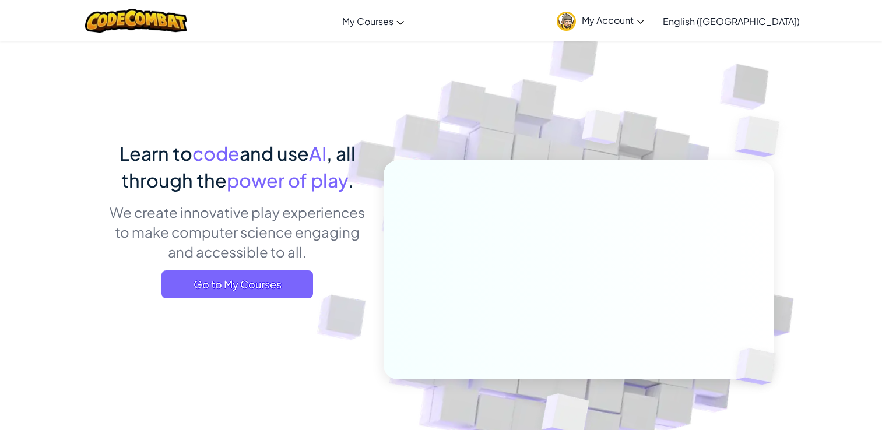 The width and height of the screenshot is (882, 430). Describe the element at coordinates (136, 20) in the screenshot. I see `img: CodeCombat logo` at that location.